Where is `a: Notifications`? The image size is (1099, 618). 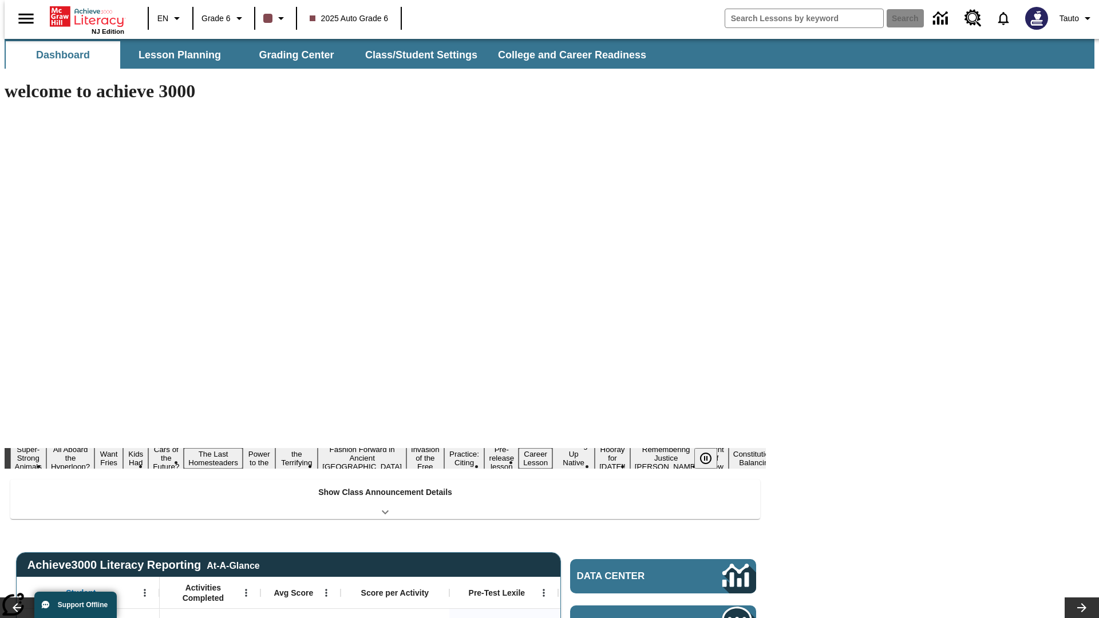 a: Notifications is located at coordinates (1004, 18).